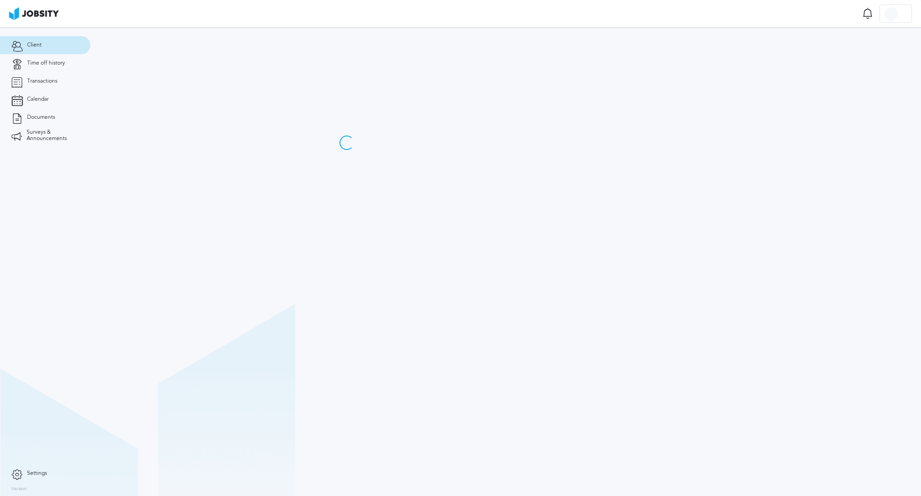 Image resolution: width=921 pixels, height=496 pixels. I want to click on span: Time off history, so click(46, 63).